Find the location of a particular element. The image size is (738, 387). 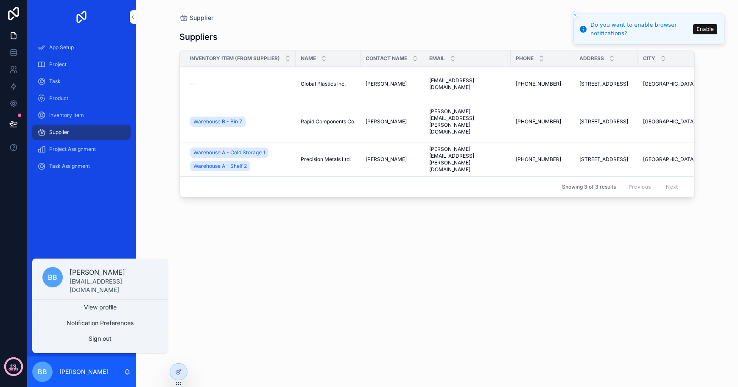

span: Phone is located at coordinates (525, 59).